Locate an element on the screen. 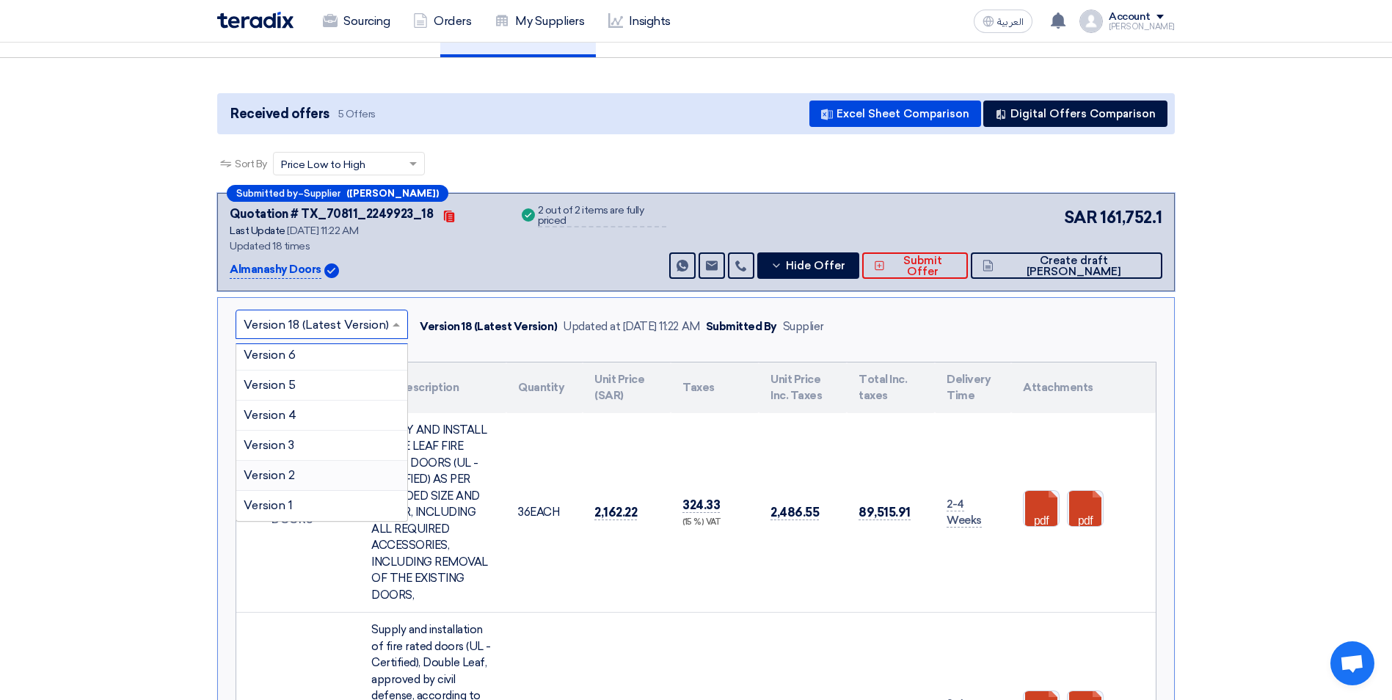 The width and height of the screenshot is (1392, 700). span: 36 is located at coordinates (524, 512).